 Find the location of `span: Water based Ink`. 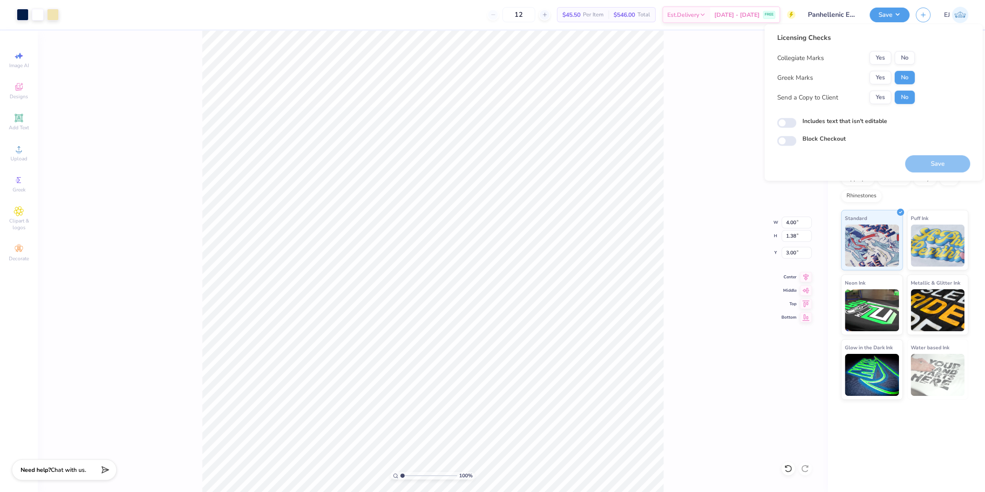

span: Water based Ink is located at coordinates (930, 347).